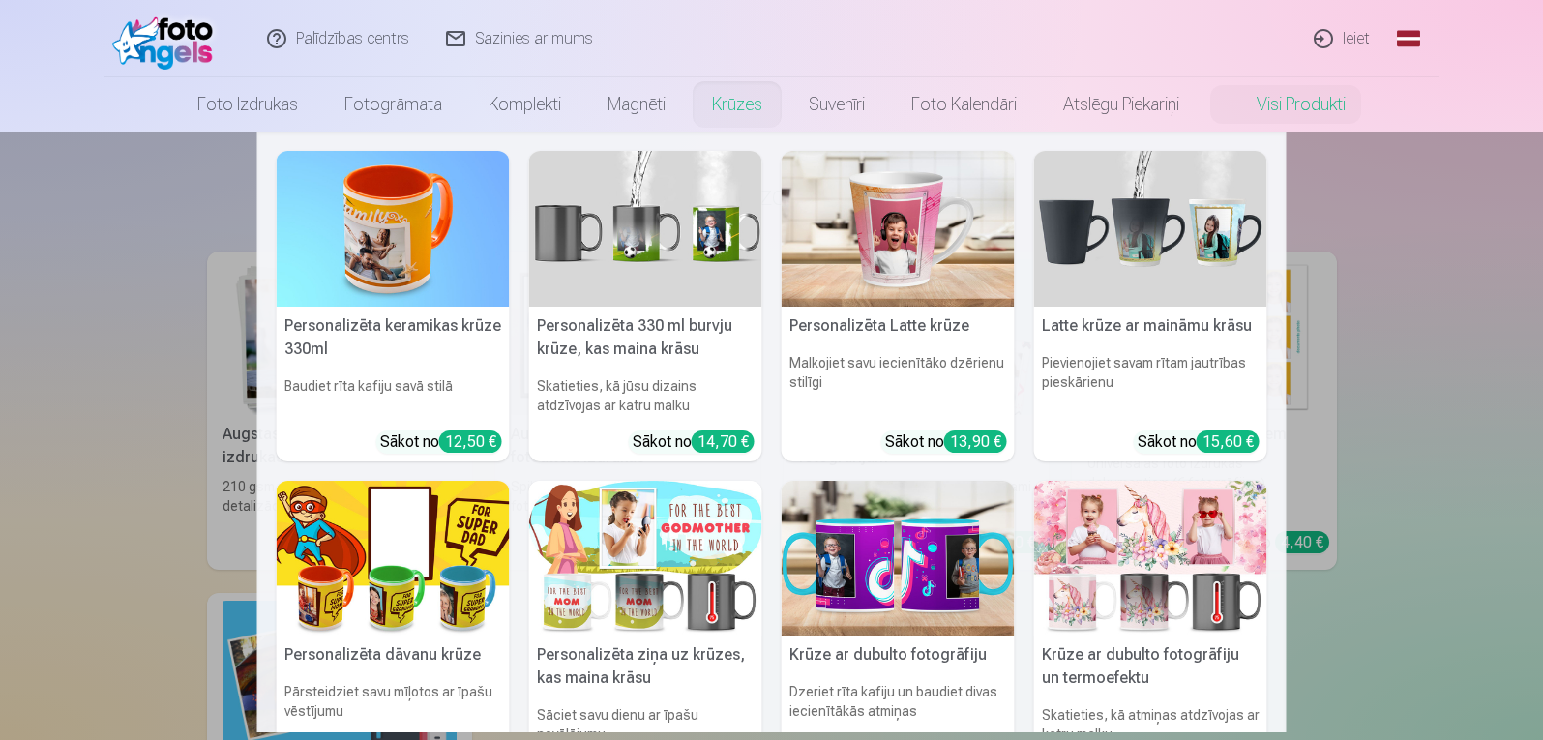 The height and width of the screenshot is (740, 1543). Describe the element at coordinates (645, 338) in the screenshot. I see `h5: Personalizēta 330 ml burvju krūze, kas maina krāsu` at that location.